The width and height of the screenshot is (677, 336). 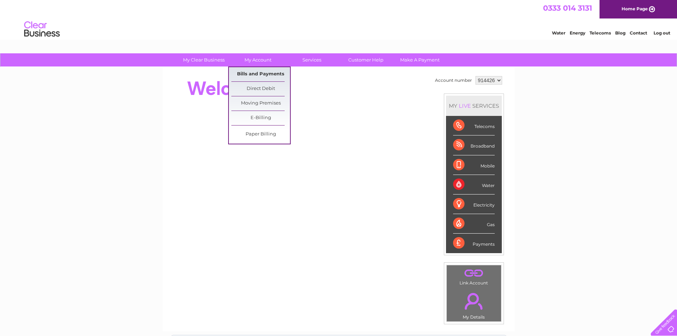 I want to click on a: Moving Premises, so click(x=260, y=103).